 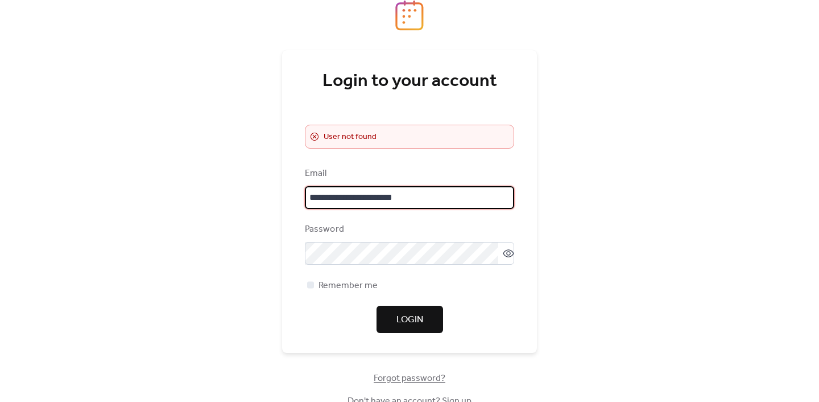 What do you see at coordinates (410, 81) in the screenshot?
I see `div: Login to your account` at bounding box center [410, 81].